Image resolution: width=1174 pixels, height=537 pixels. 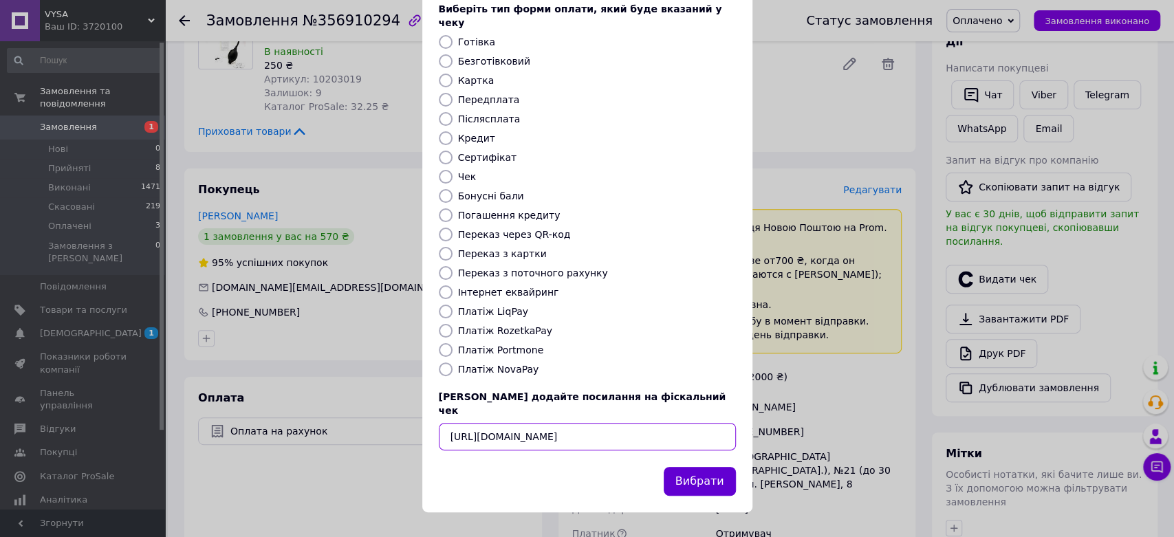 I want to click on label: Готівка, so click(x=477, y=42).